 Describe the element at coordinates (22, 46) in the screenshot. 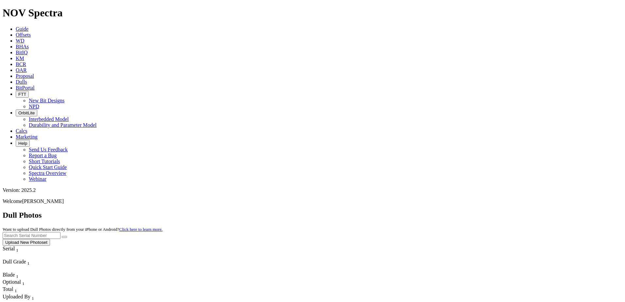

I see `a: BHAs` at that location.